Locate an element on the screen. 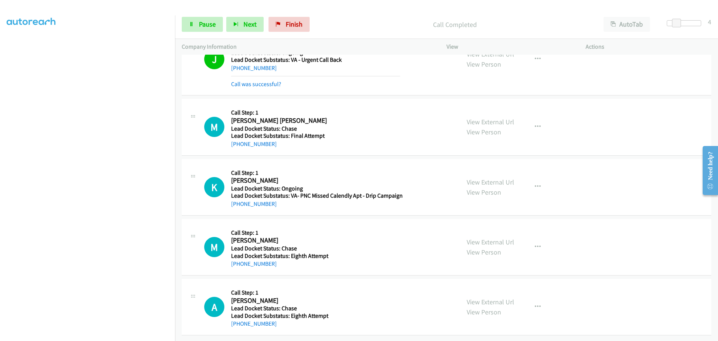 Image resolution: width=718 pixels, height=341 pixels. button: AutoTab is located at coordinates (627, 24).